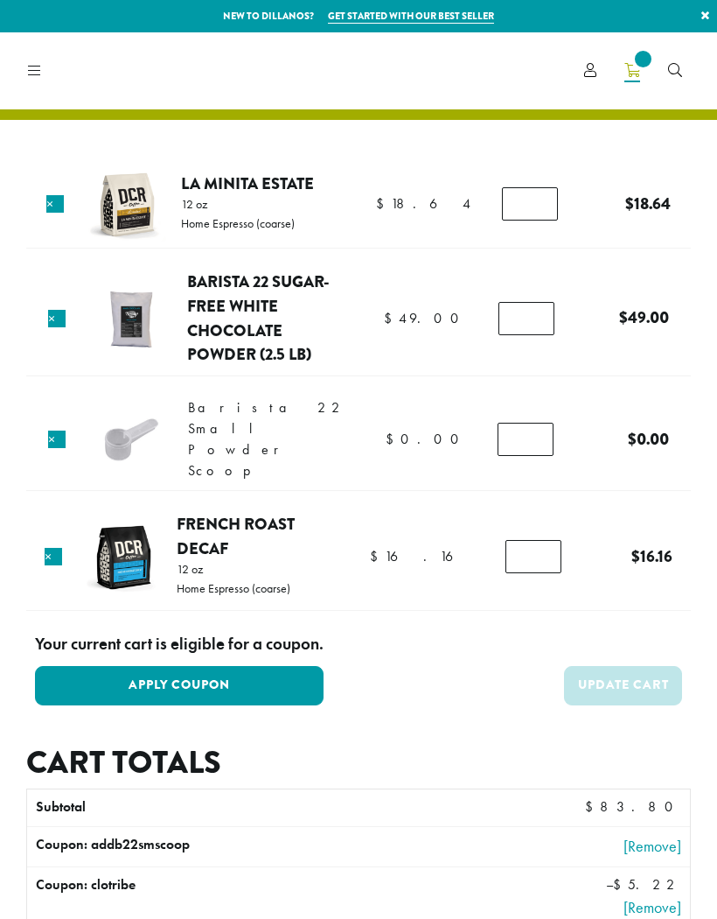 This screenshot has height=919, width=717. What do you see at coordinates (557, 845) in the screenshot?
I see `a: [Remove]` at bounding box center [557, 845].